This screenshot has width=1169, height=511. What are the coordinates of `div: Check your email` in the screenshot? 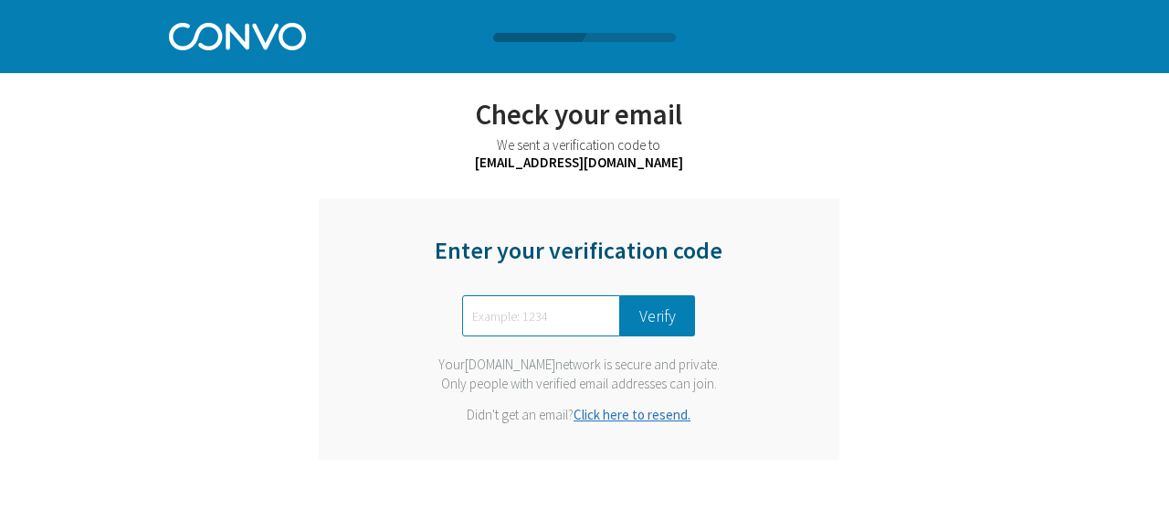 It's located at (579, 113).